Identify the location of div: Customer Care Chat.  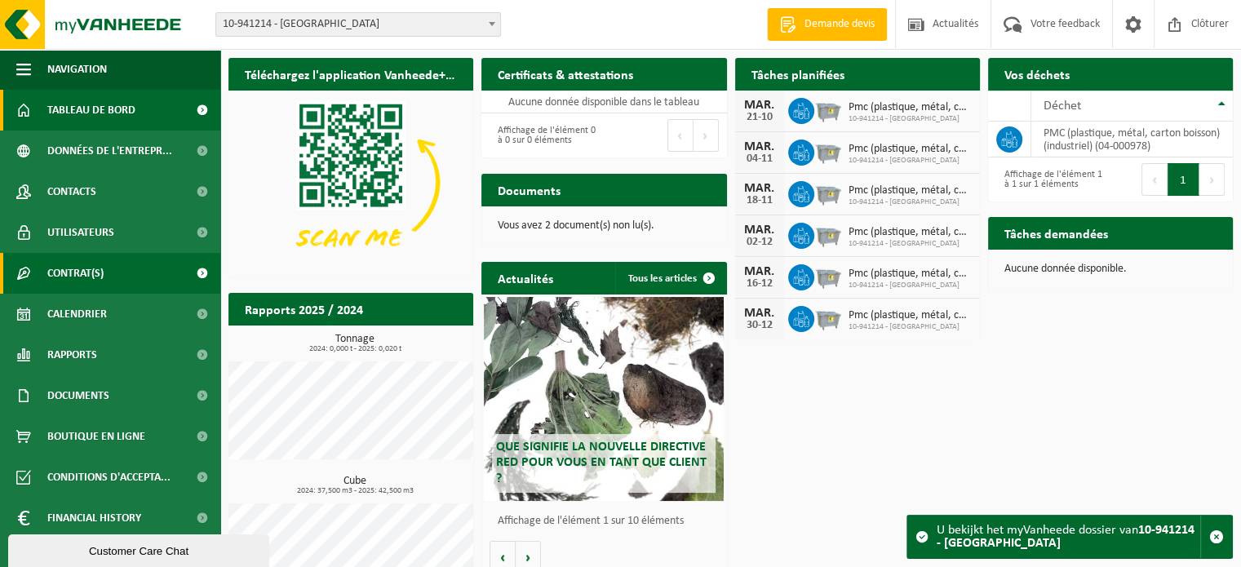
(131, 20).